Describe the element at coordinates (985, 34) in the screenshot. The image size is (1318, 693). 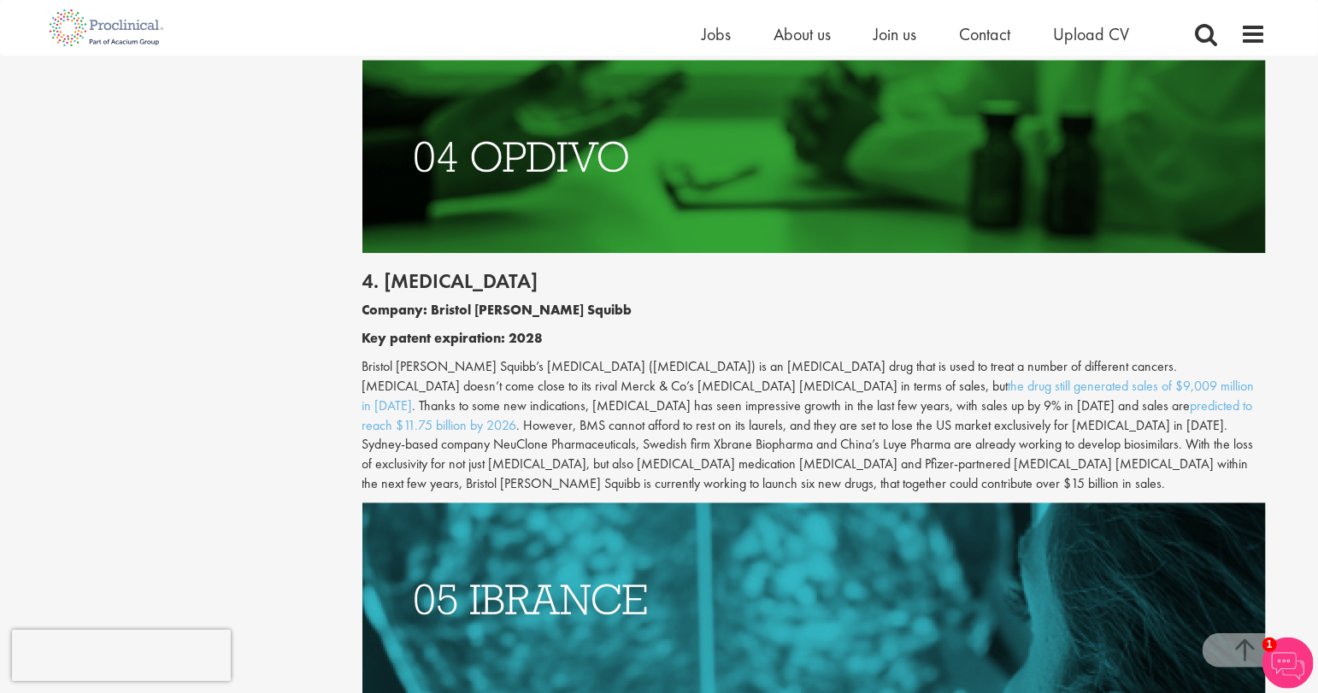
I see `span: Contact` at that location.